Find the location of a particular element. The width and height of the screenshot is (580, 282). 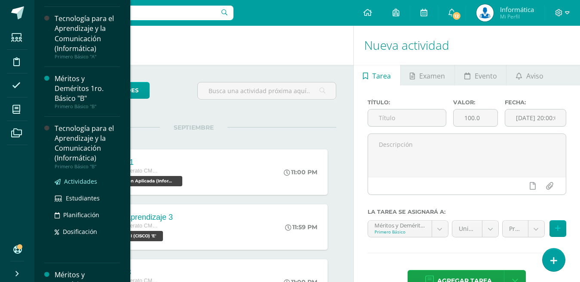

a: Tecnología para el Aprendizaje y la Comunicación (Informática)Primero Básico "A" is located at coordinates (87, 37).